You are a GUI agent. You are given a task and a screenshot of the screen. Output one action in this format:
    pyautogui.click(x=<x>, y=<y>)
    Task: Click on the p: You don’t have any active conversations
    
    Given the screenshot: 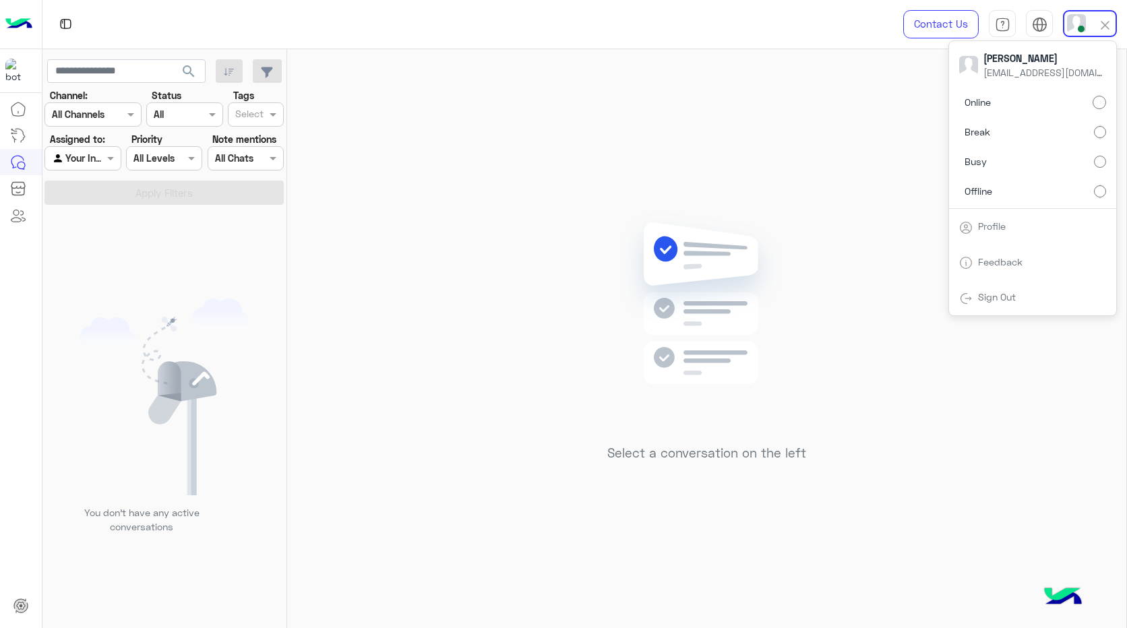 What is the action you would take?
    pyautogui.click(x=142, y=520)
    